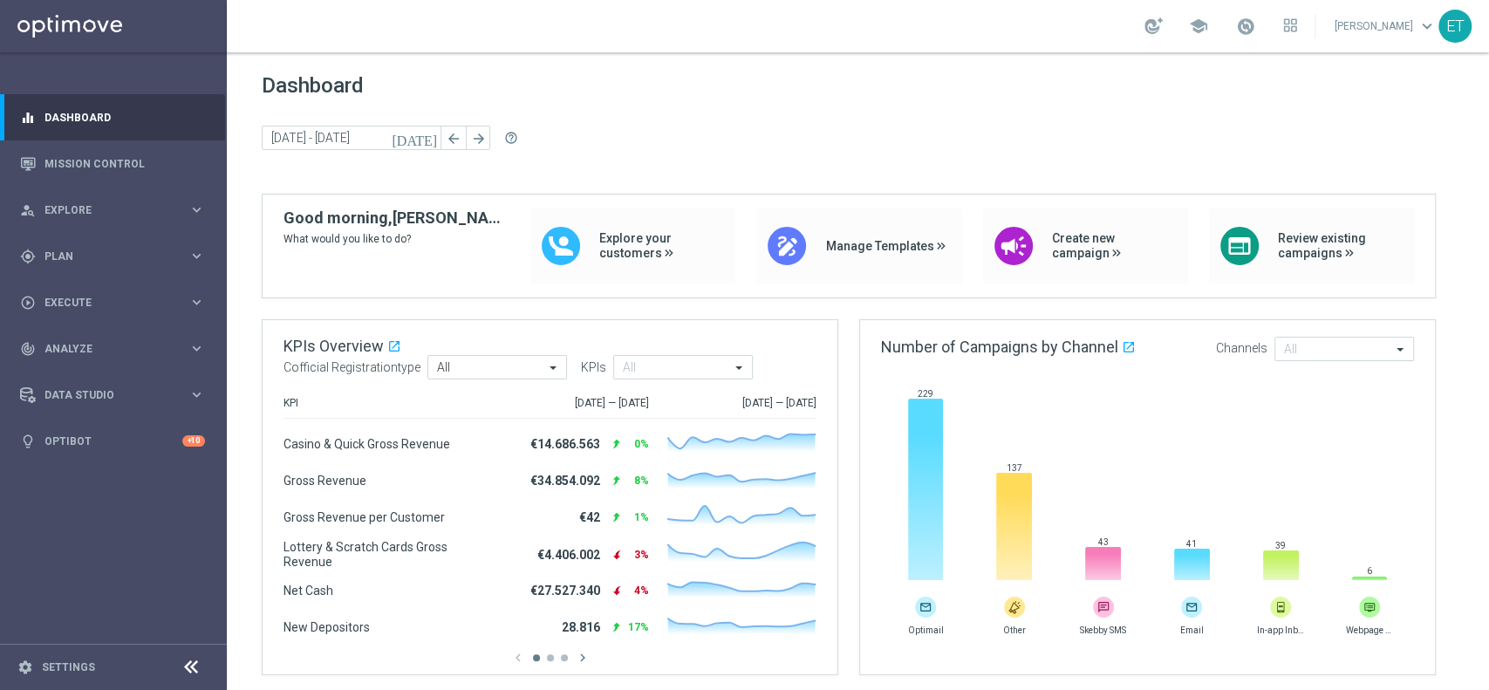  I want to click on button: Data Studio keyboard_arrow_right, so click(113, 395).